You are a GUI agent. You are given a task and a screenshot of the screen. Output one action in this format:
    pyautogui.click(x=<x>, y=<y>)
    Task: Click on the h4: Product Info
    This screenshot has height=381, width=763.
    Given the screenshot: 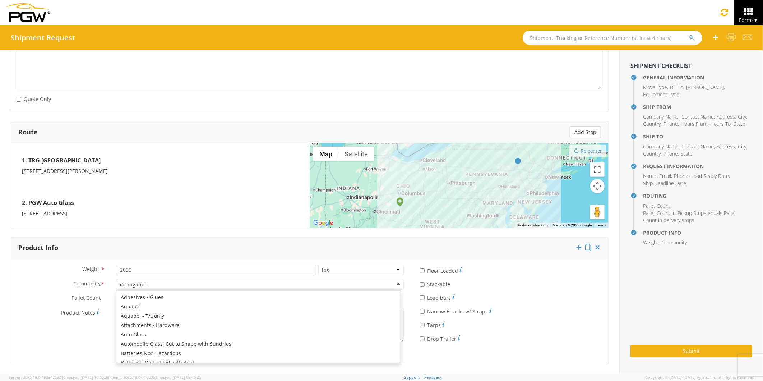 What is the action you would take?
    pyautogui.click(x=698, y=232)
    